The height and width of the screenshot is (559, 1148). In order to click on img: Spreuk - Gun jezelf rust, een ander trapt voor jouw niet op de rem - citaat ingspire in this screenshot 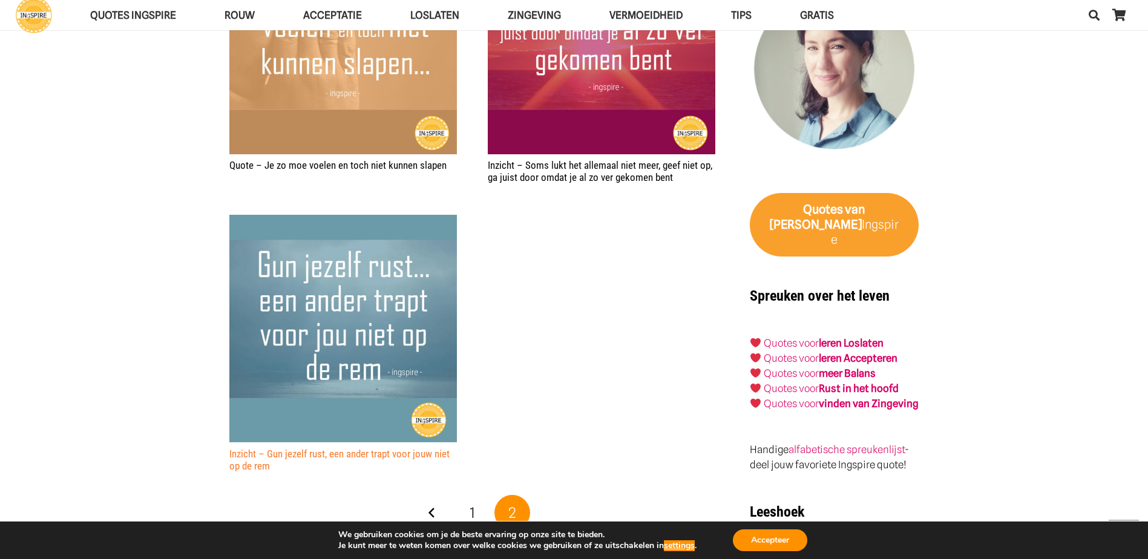, I will do `click(343, 329)`.